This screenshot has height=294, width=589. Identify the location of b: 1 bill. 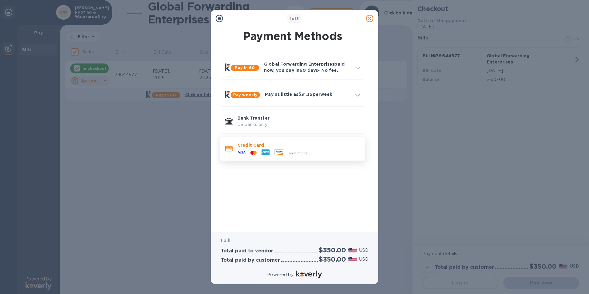
(225, 240).